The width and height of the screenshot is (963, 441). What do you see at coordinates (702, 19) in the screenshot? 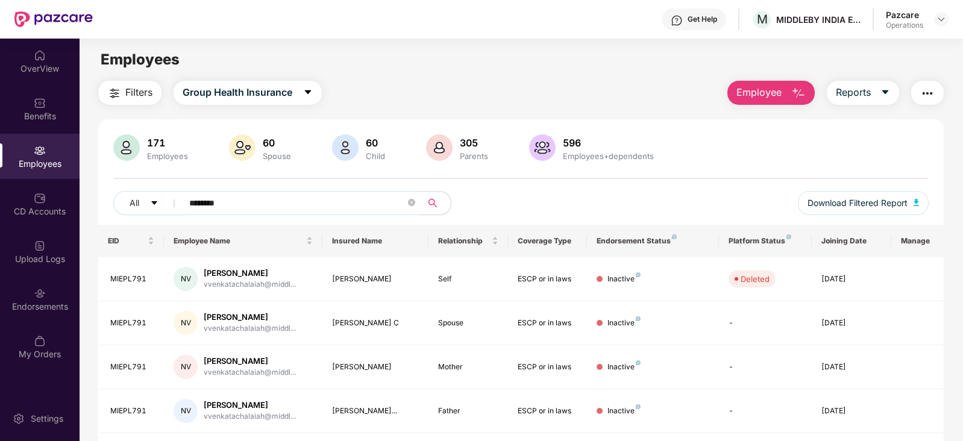
I see `div: Get Help` at bounding box center [702, 19].